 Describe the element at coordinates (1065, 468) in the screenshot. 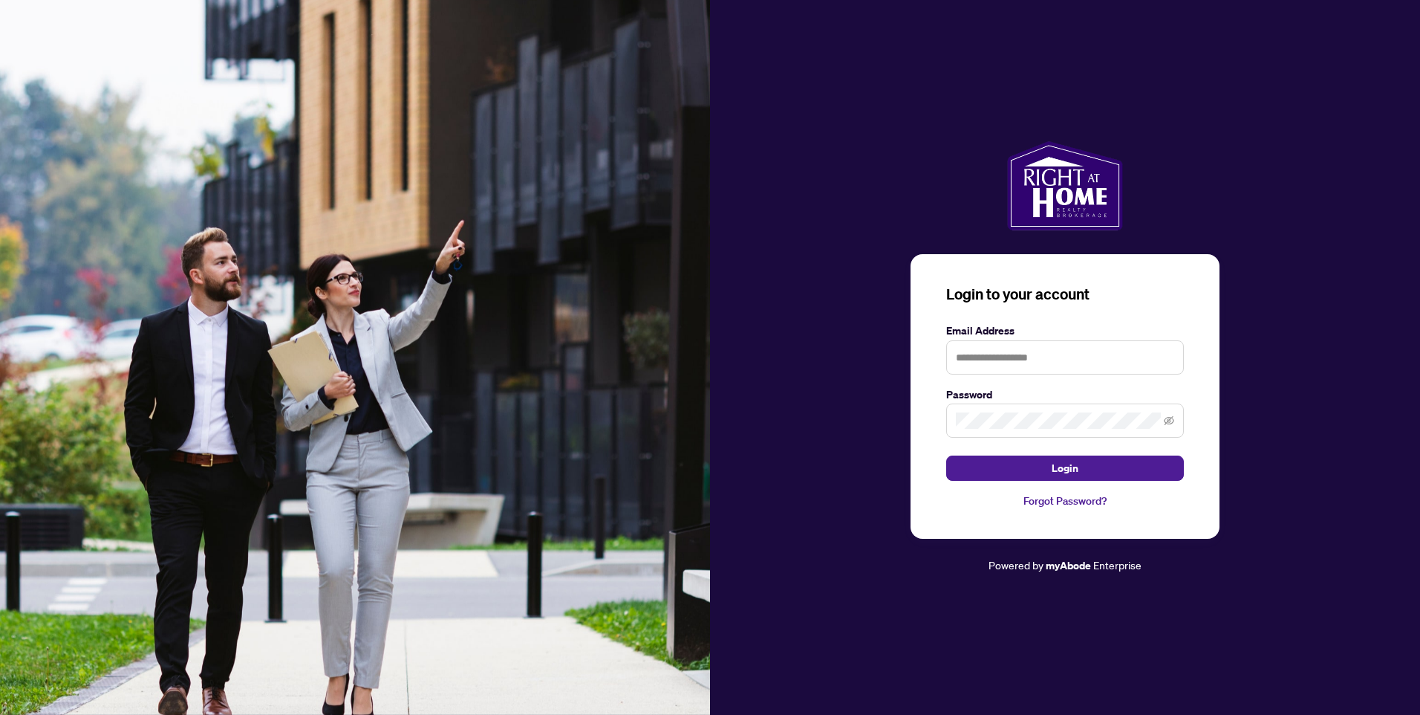

I see `button: Login` at that location.